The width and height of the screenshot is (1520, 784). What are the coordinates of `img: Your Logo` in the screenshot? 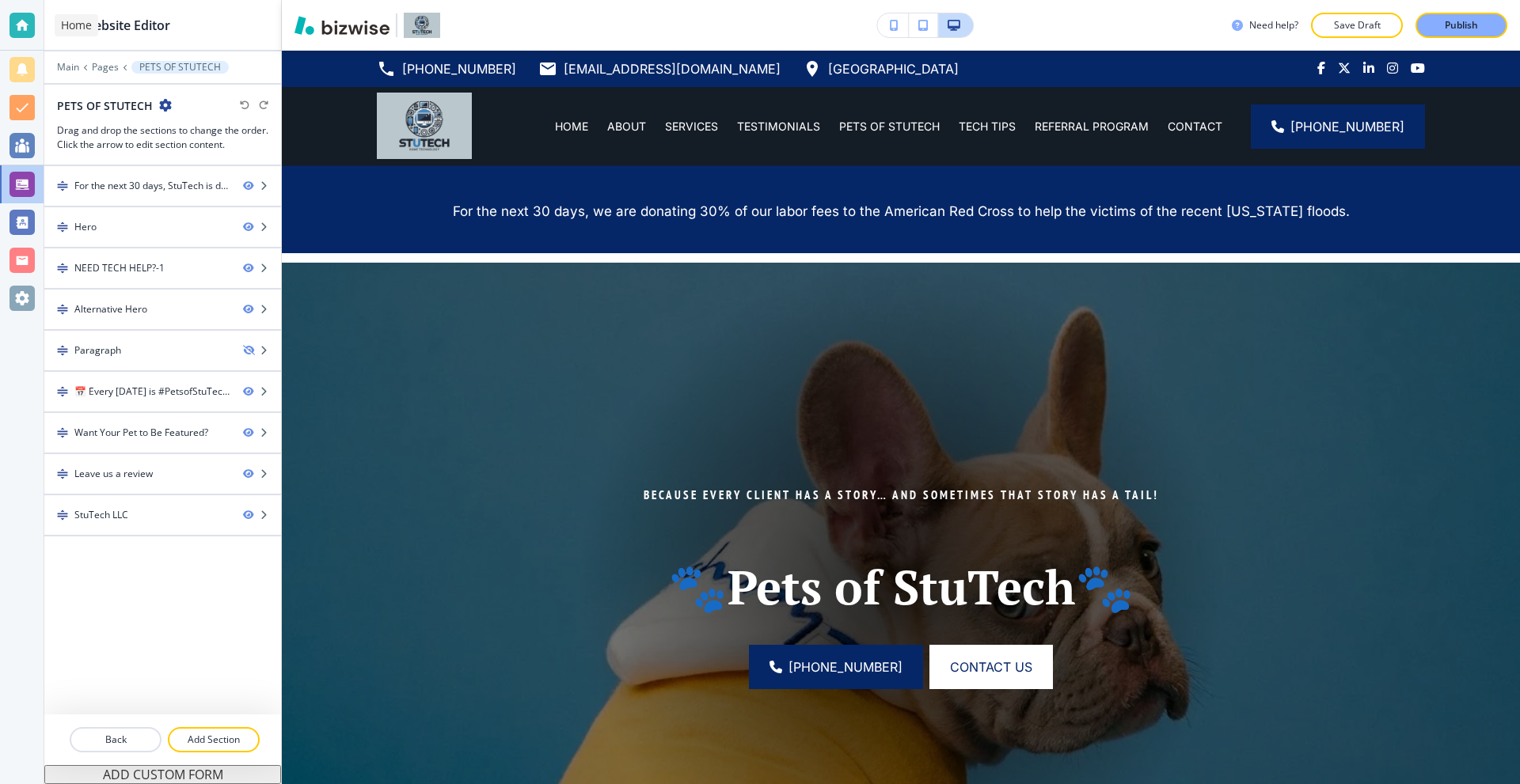 It's located at (422, 25).